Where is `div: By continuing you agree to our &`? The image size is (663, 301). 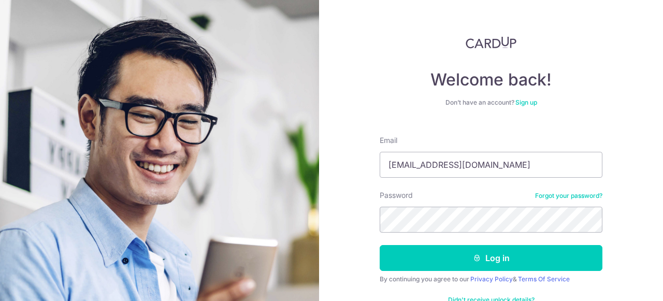
div: By continuing you agree to our & is located at coordinates (491, 279).